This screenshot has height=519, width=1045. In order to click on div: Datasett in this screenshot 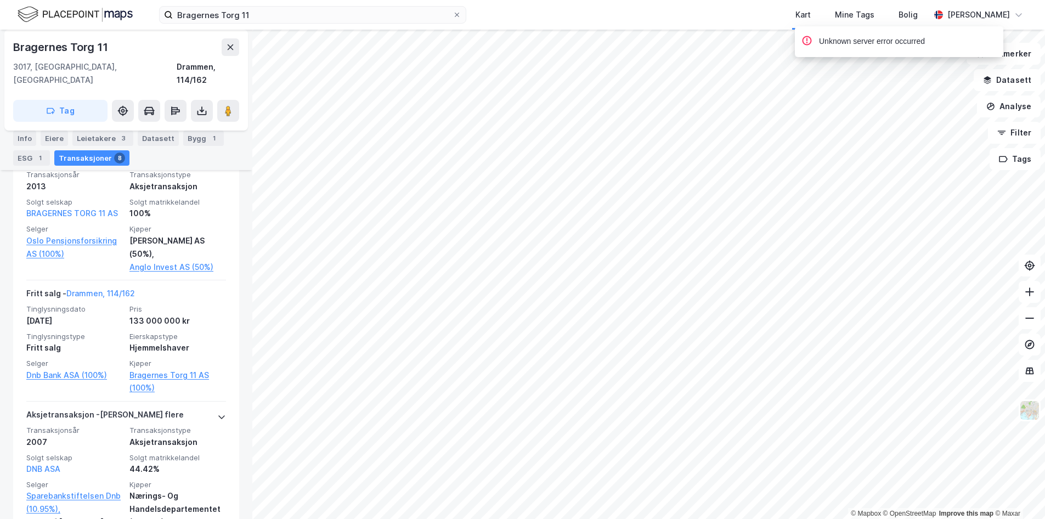, I will do `click(158, 138)`.